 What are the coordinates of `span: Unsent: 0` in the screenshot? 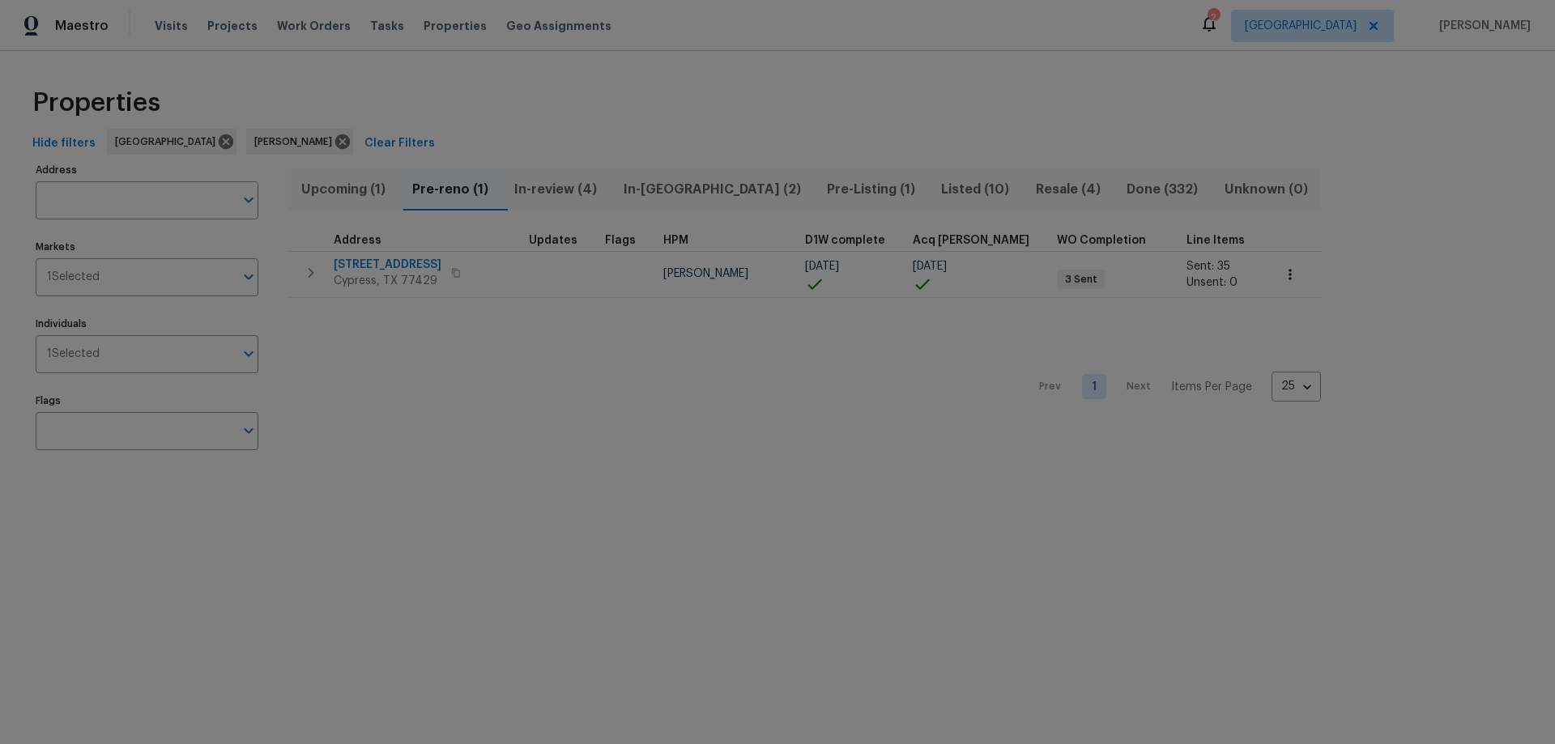 It's located at (1212, 283).